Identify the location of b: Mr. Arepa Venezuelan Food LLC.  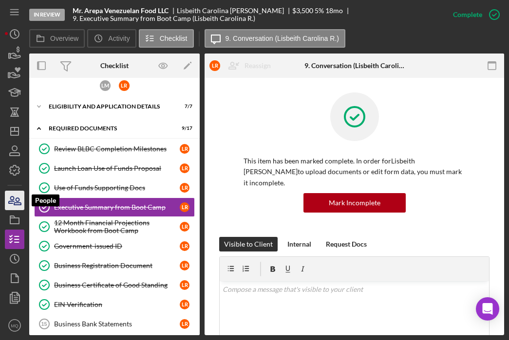
(120, 11).